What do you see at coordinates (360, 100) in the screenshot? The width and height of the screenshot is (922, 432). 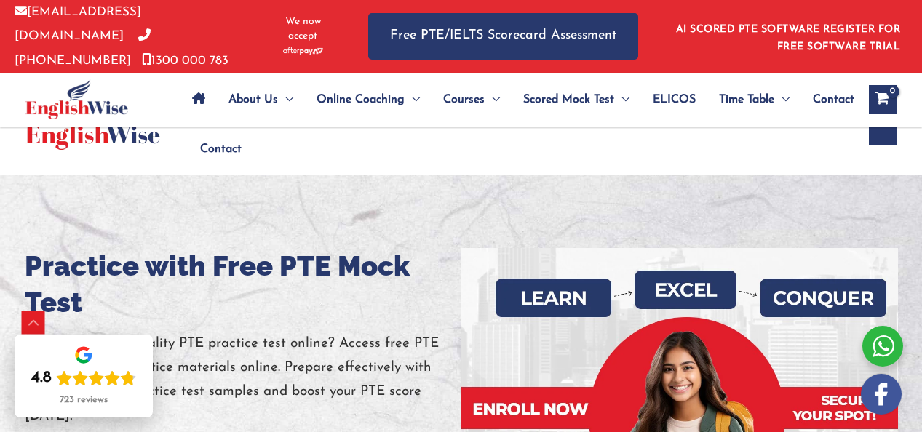 I see `span: Online Coaching` at bounding box center [360, 100].